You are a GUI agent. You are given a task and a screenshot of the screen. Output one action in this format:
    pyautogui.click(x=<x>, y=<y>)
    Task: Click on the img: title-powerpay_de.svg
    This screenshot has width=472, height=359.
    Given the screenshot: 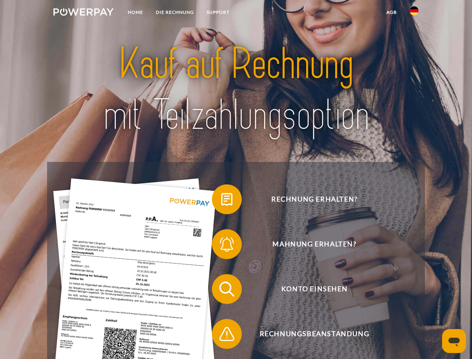 What is the action you would take?
    pyautogui.click(x=236, y=89)
    